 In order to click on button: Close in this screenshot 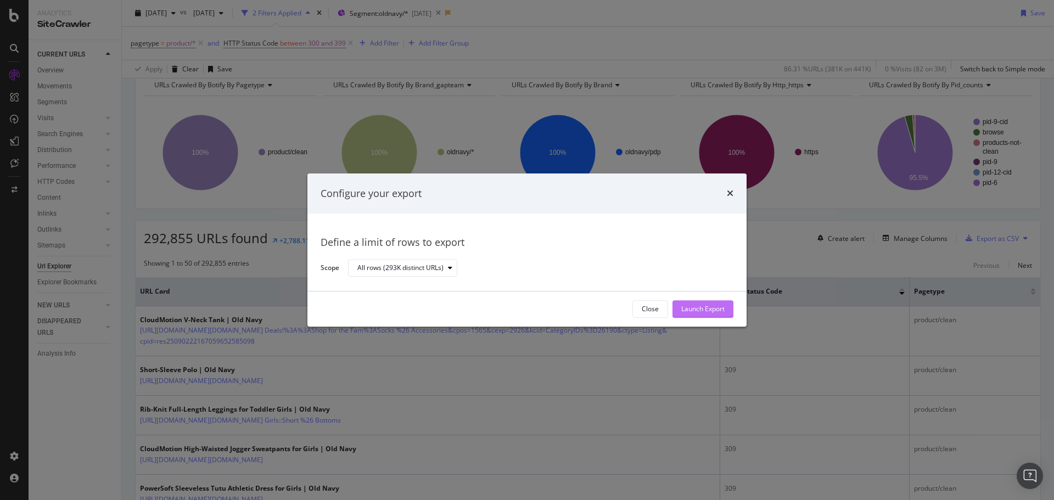, I will do `click(650, 309)`.